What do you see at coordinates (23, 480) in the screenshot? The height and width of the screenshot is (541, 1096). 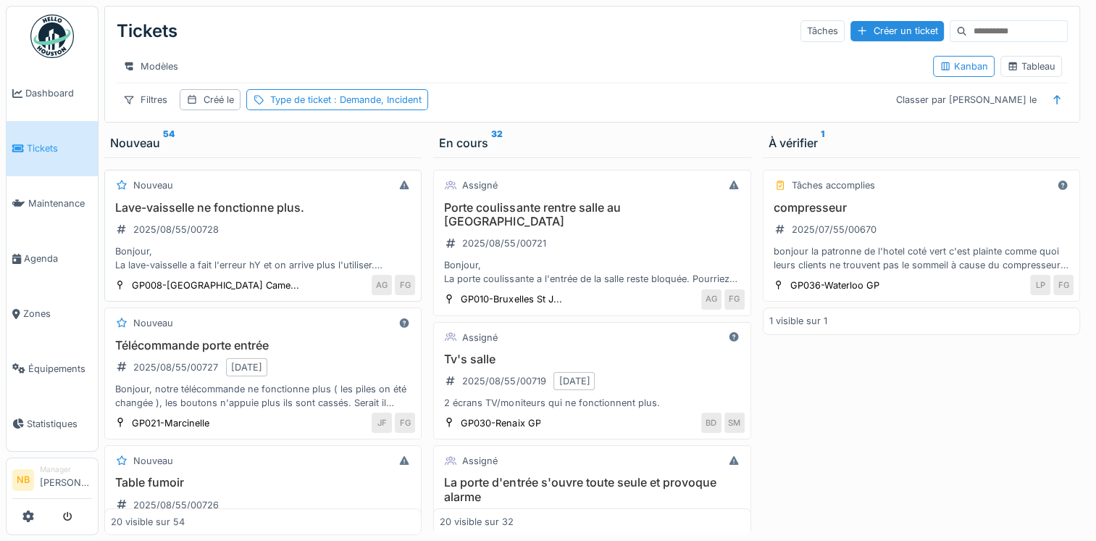 I see `li: NB` at bounding box center [23, 480].